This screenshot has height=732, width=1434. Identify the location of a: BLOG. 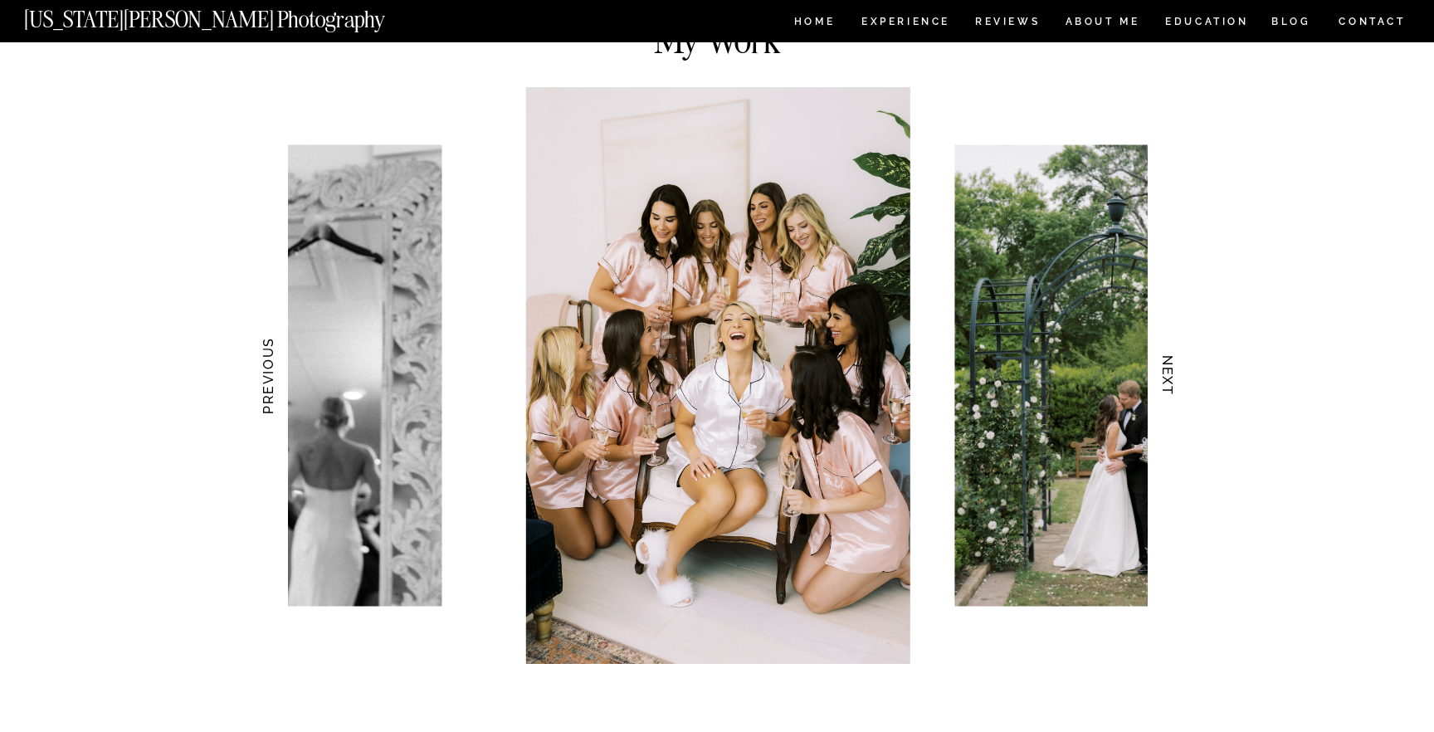
(1291, 23).